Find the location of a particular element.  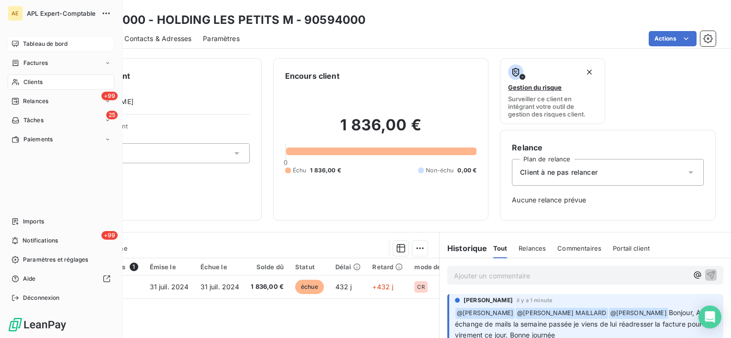

span: Non-échu is located at coordinates (439, 171).